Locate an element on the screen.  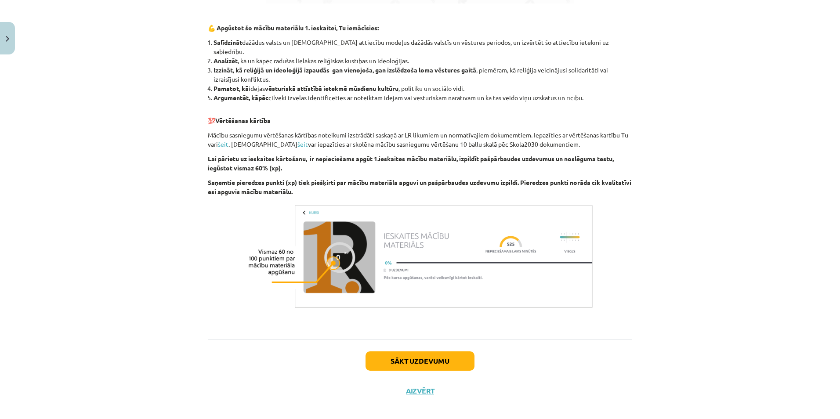
b: vēsturiskā attīstībā is located at coordinates (294, 88).